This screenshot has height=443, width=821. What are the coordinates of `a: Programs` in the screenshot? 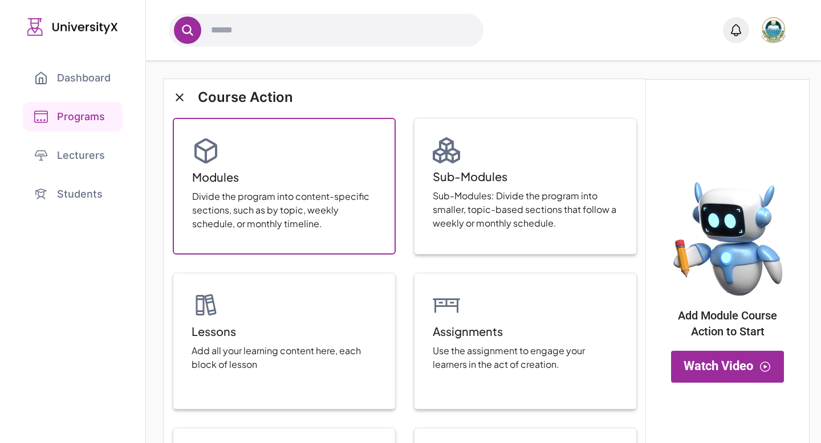 It's located at (72, 117).